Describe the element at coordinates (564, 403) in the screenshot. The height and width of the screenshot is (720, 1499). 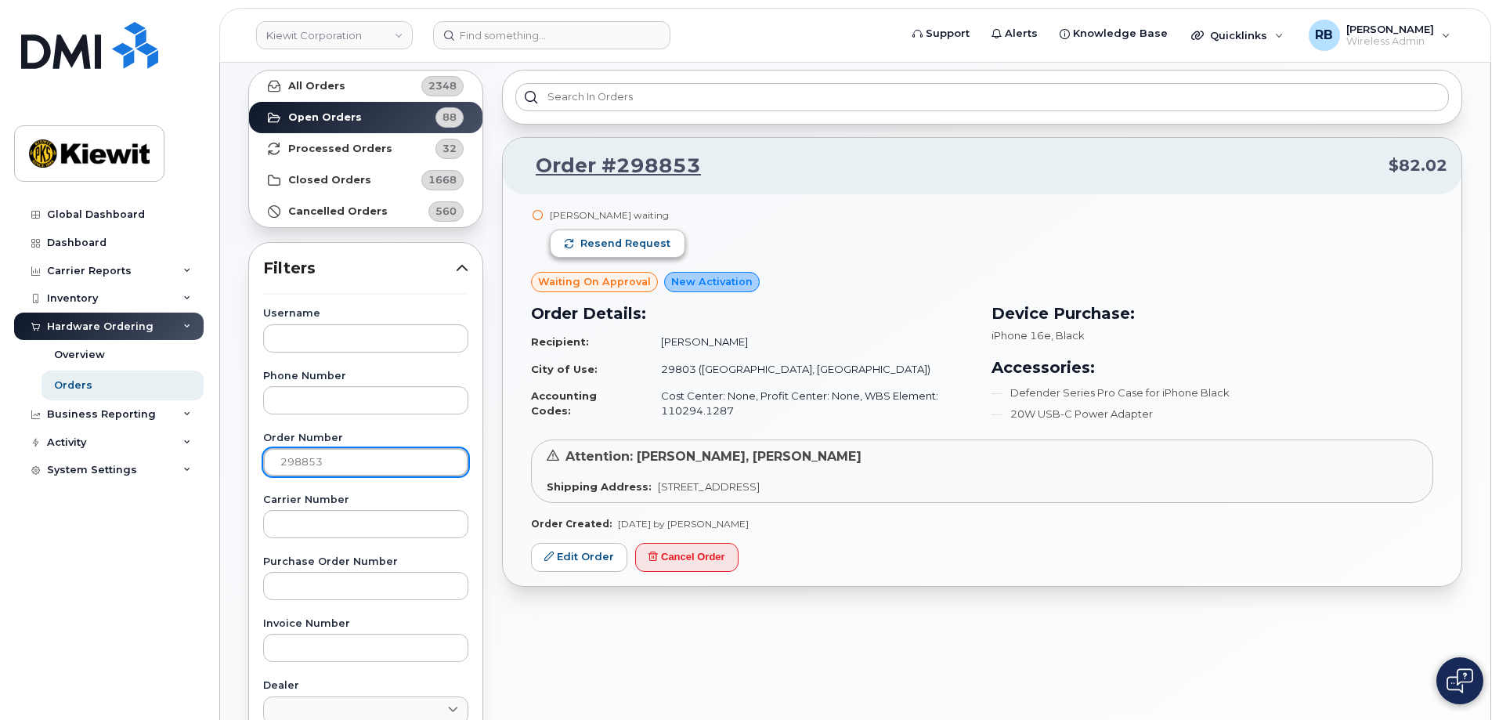
I see `strong: Accounting Codes:` at that location.